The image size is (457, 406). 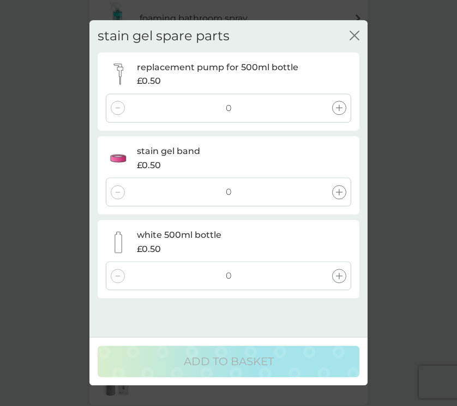 What do you see at coordinates (163, 36) in the screenshot?
I see `h2: stain gel spare parts` at bounding box center [163, 36].